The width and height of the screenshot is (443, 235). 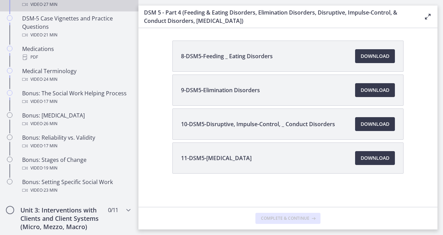 I want to click on h3: DSM 5 - Part 4 (Feeding & Eating Disorders, Elimination Disorders, Disruptive, Impulse-Control, &..., so click(x=278, y=17).